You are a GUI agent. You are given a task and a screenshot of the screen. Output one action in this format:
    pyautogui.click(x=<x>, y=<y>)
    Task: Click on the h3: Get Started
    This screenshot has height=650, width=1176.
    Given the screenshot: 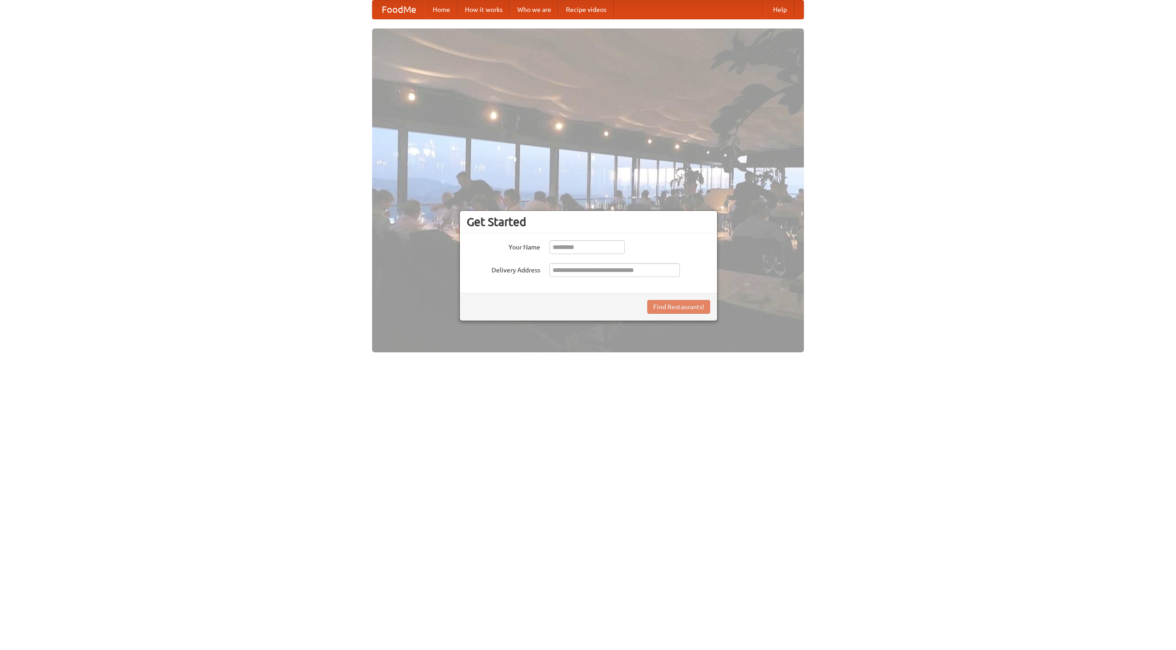 What is the action you would take?
    pyautogui.click(x=589, y=222)
    